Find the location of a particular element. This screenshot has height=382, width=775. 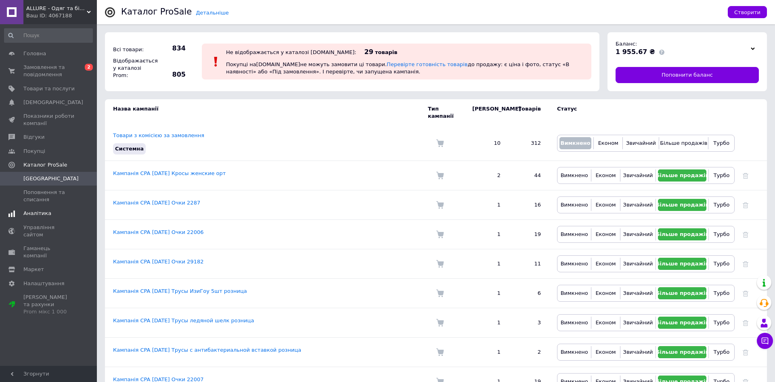

span: Головна is located at coordinates (35, 54).